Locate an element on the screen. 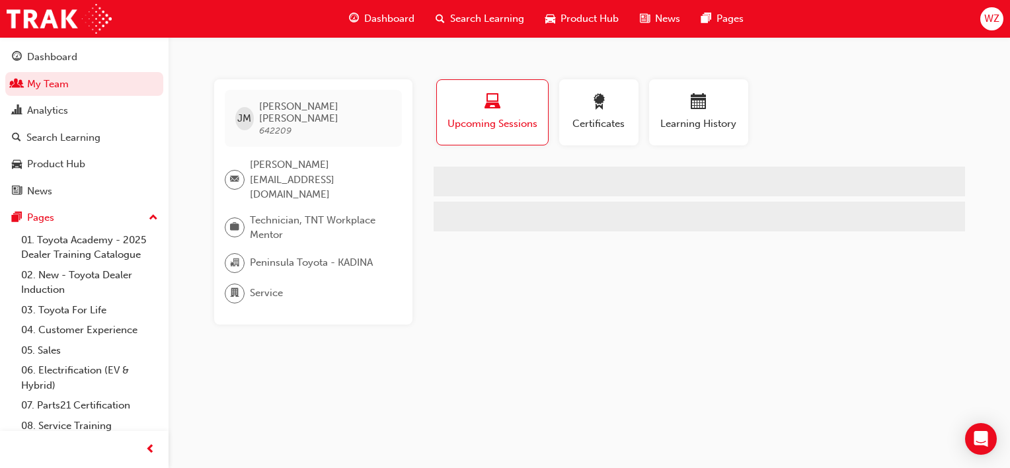 Image resolution: width=1010 pixels, height=468 pixels. span: chart-icon is located at coordinates (17, 111).